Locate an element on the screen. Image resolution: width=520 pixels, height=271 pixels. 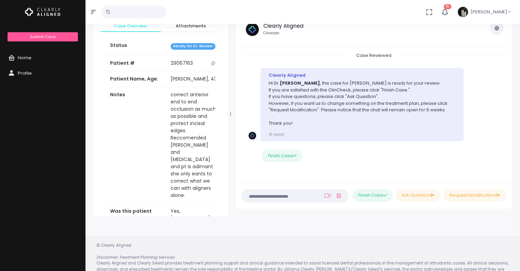
a: Add Loom Video is located at coordinates (328, 195).